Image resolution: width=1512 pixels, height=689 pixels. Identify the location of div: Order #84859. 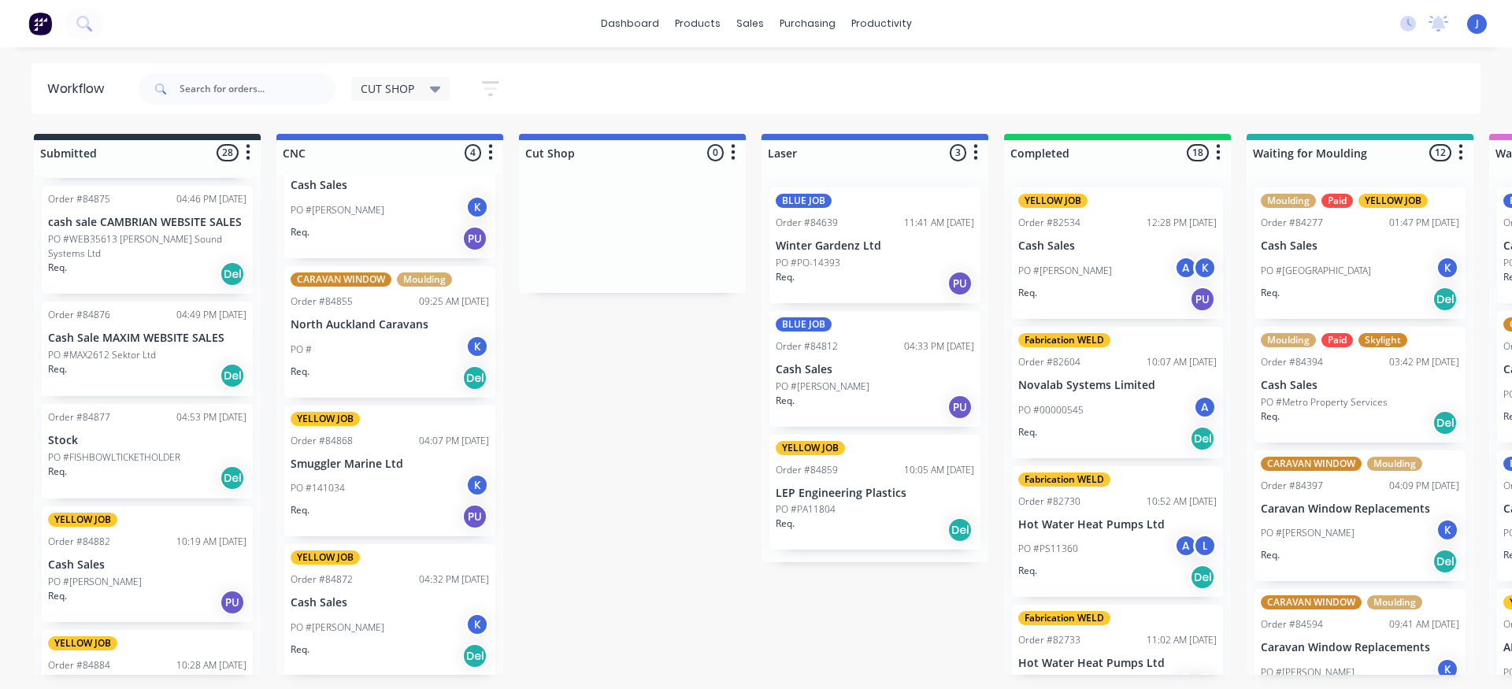
(806, 470).